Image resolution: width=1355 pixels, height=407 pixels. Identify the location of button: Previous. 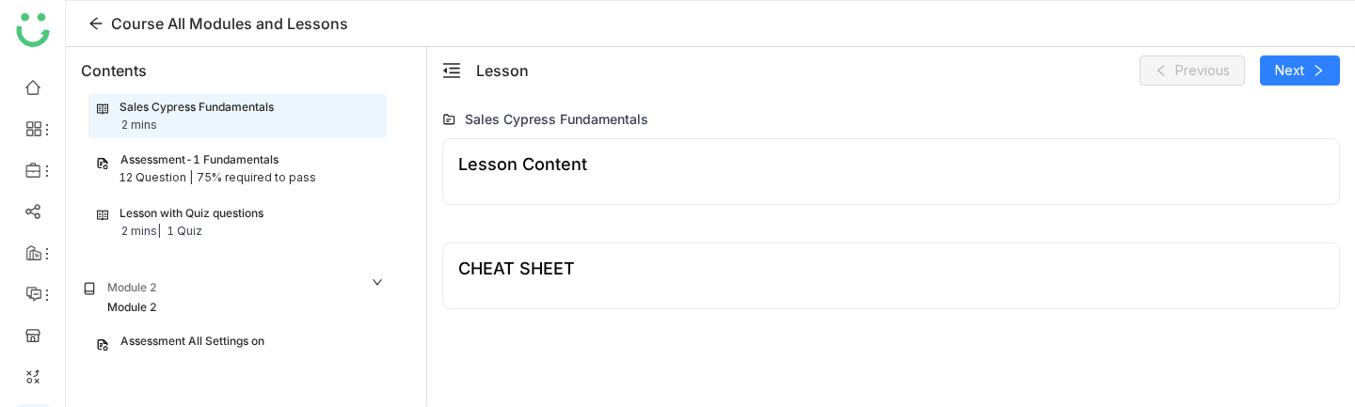
(1192, 71).